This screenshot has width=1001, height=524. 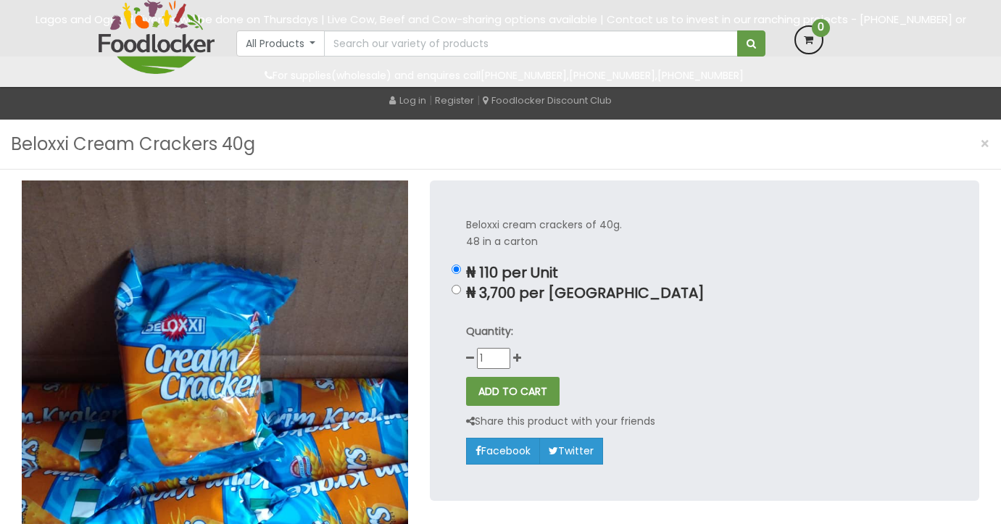 I want to click on input: Search our variety of products, so click(x=531, y=43).